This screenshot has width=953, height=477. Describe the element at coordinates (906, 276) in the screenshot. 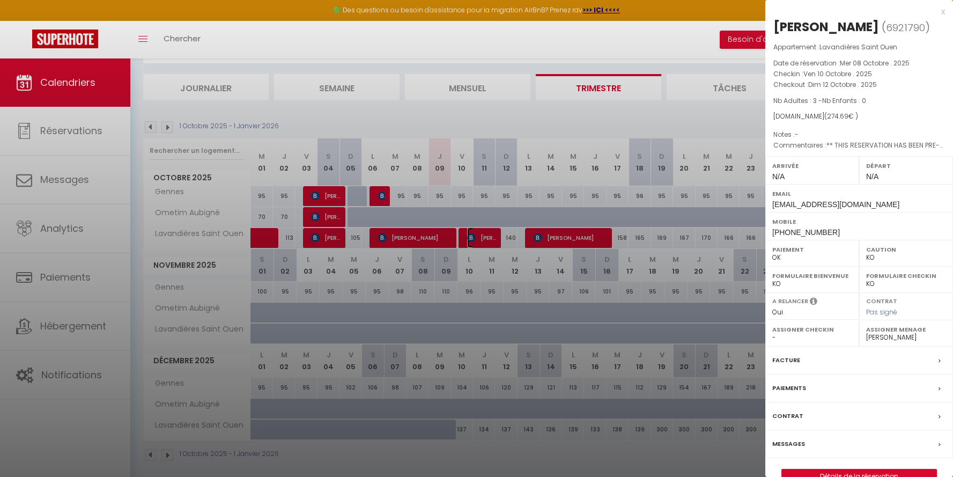

I see `label: Formulaire Checkin` at that location.